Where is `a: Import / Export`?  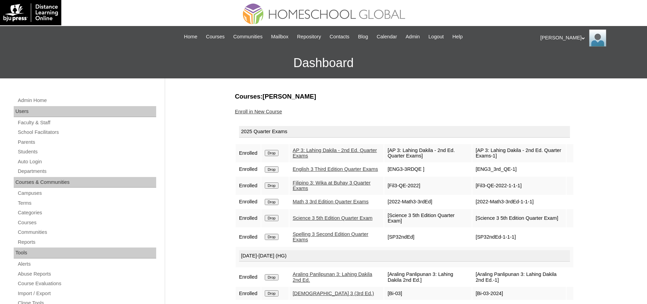 a: Import / Export is located at coordinates (87, 293).